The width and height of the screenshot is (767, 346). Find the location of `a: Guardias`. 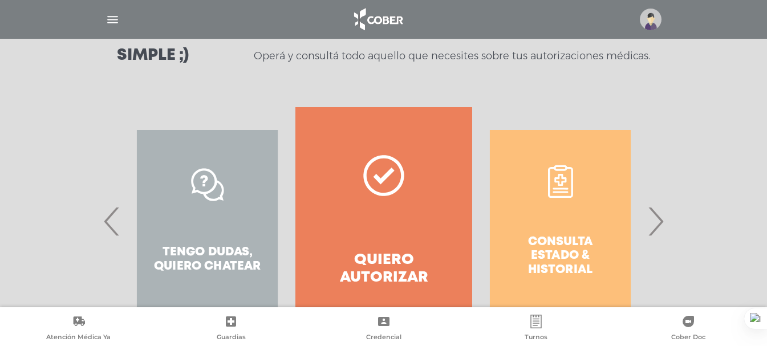

a: Guardias is located at coordinates (230, 329).